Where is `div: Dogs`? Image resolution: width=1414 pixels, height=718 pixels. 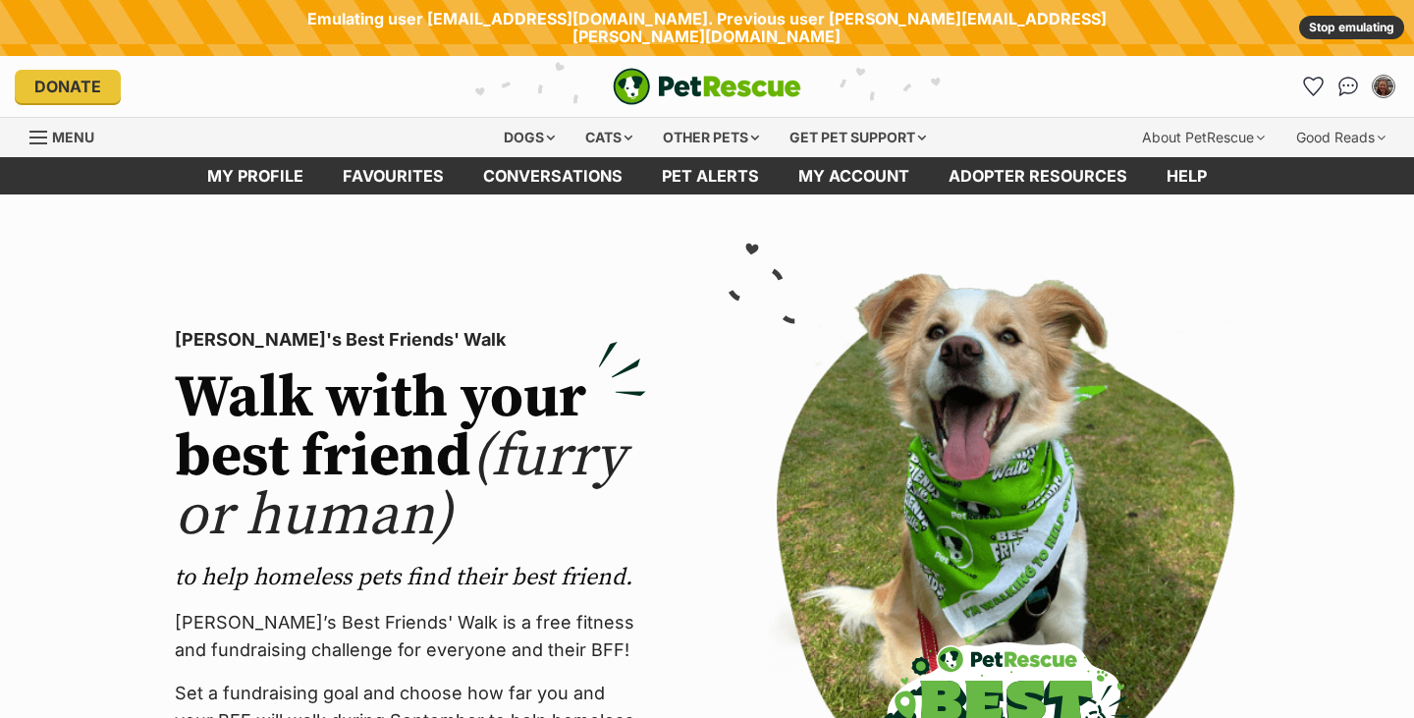
div: Dogs is located at coordinates (529, 137).